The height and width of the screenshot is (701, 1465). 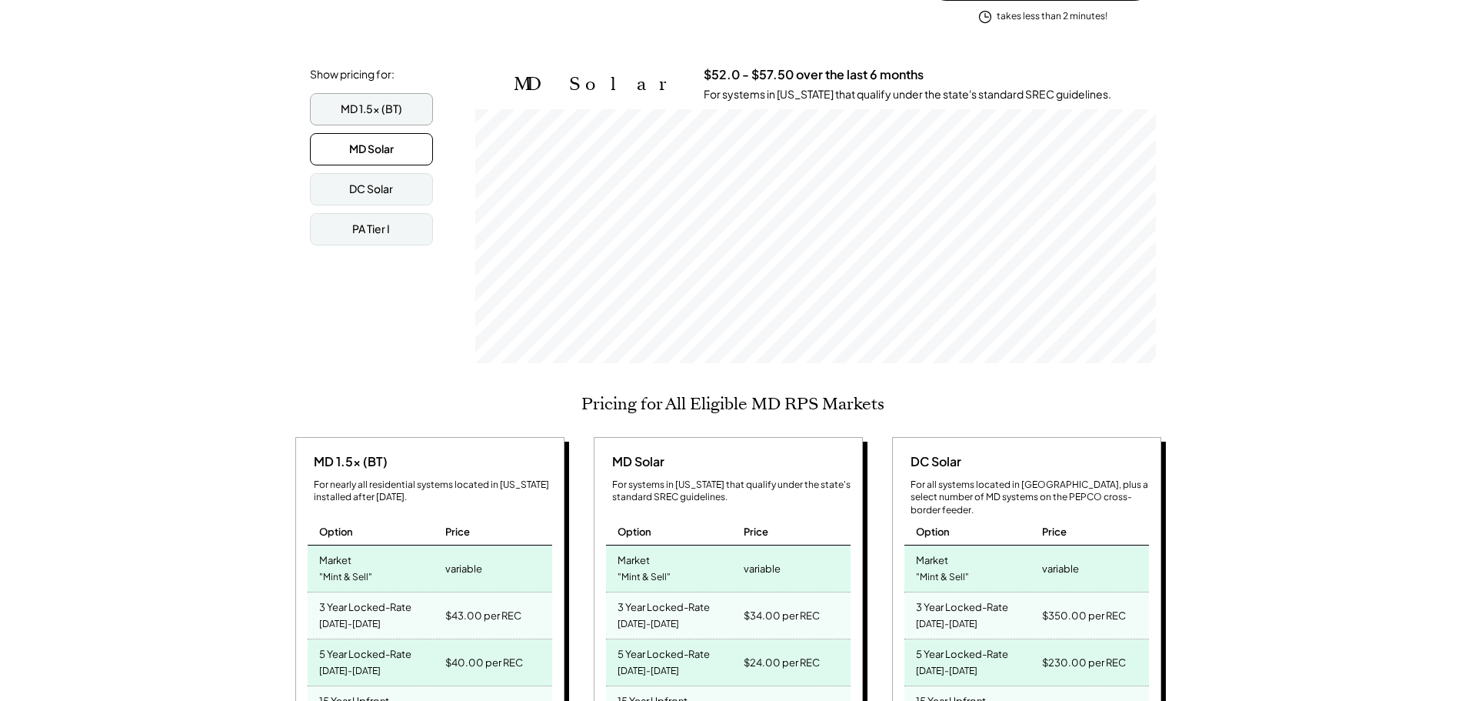 I want to click on div: $350.00 per REC, so click(x=1083, y=615).